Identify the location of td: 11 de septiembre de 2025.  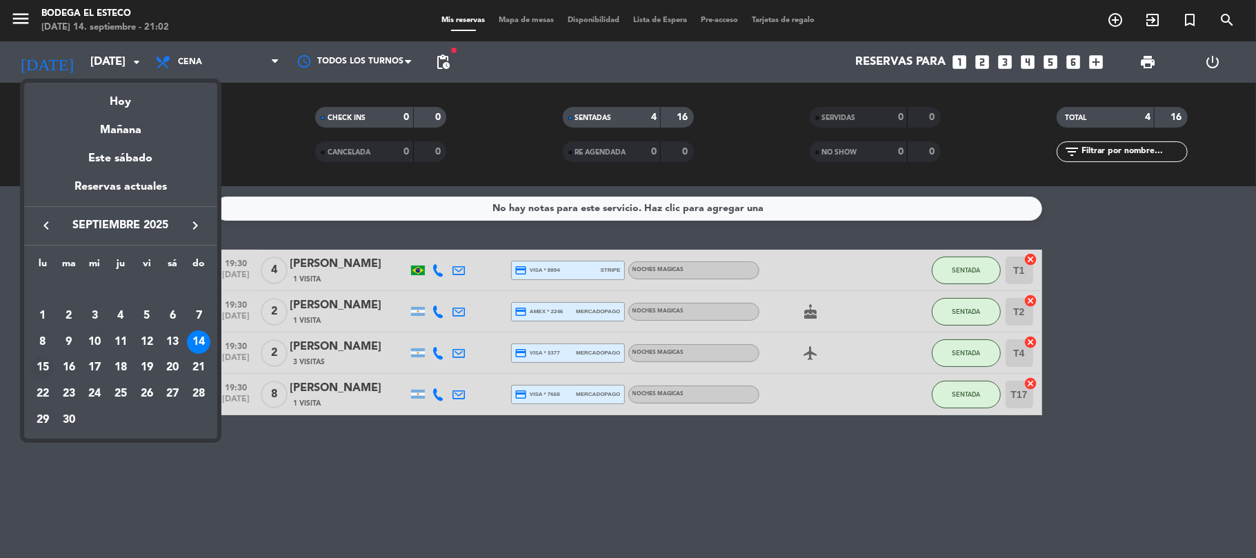
(121, 342).